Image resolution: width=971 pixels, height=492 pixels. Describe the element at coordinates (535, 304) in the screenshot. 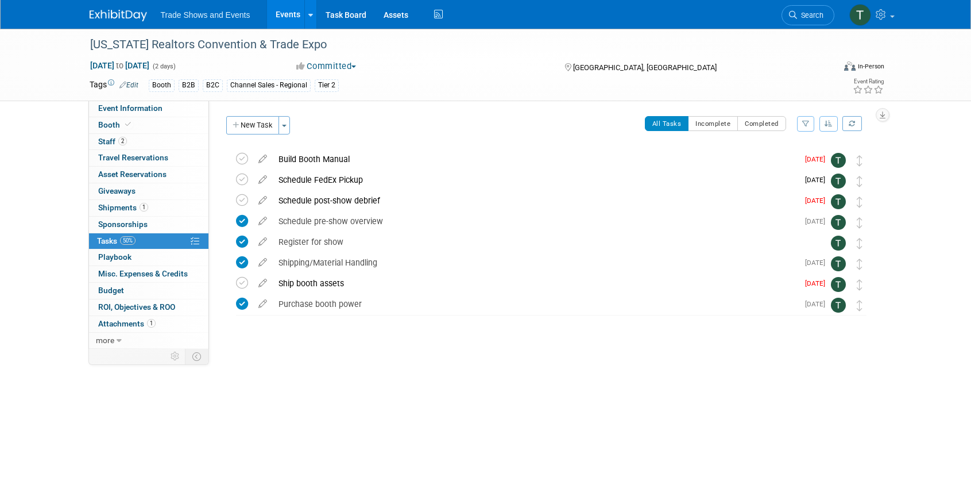

I see `div: Purchase booth power` at that location.